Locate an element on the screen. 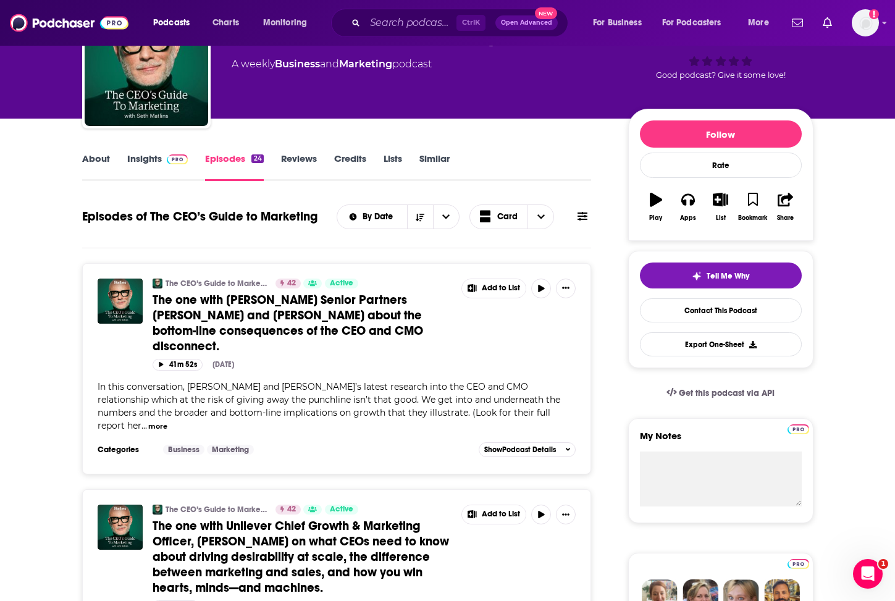 This screenshot has height=601, width=895. div: 24 is located at coordinates (257, 159).